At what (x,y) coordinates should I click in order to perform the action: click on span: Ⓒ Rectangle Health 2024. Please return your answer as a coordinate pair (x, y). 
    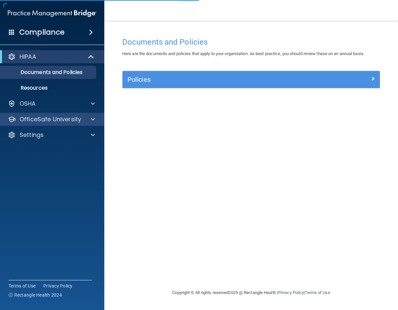
    Looking at the image, I should click on (35, 295).